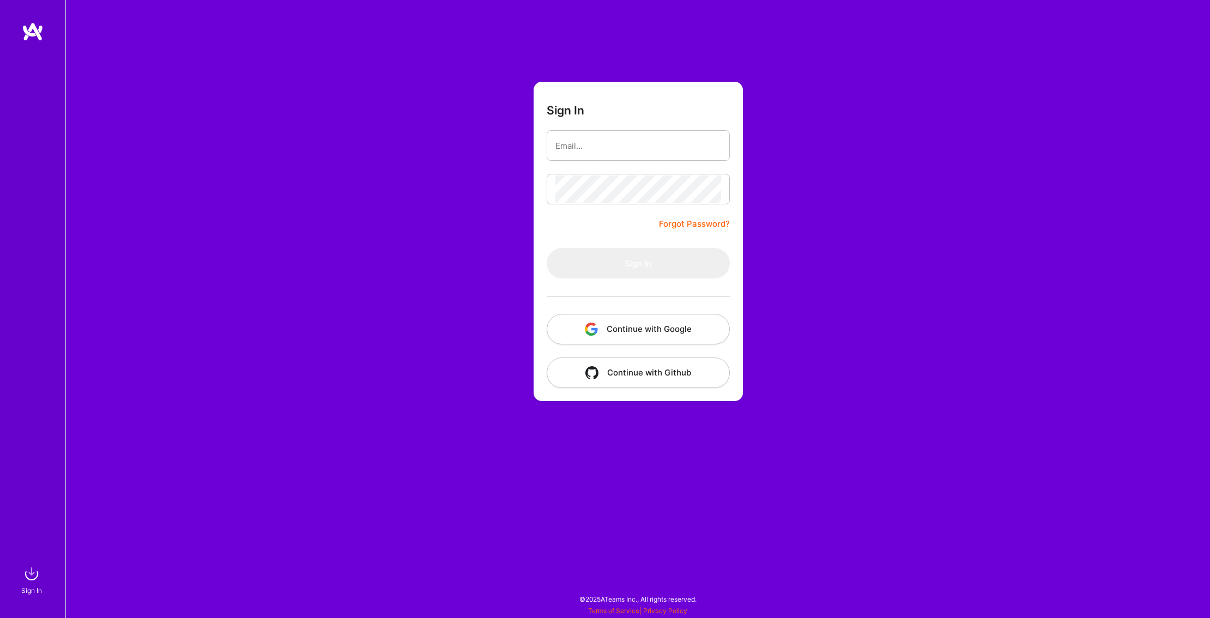  What do you see at coordinates (33, 32) in the screenshot?
I see `img: logo` at bounding box center [33, 32].